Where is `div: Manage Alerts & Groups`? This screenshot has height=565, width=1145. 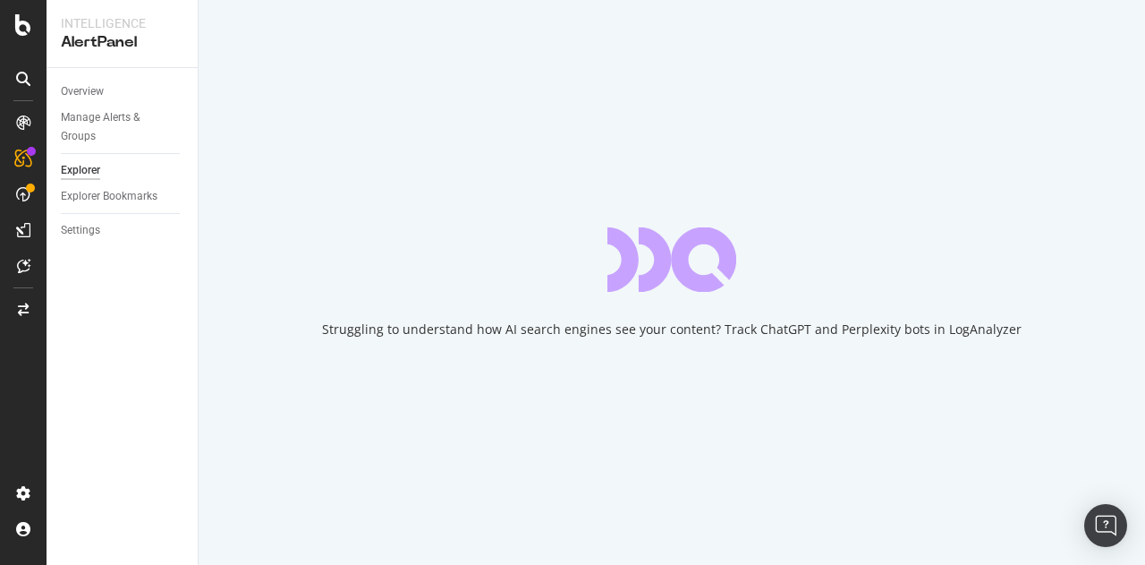 div: Manage Alerts & Groups is located at coordinates (115, 127).